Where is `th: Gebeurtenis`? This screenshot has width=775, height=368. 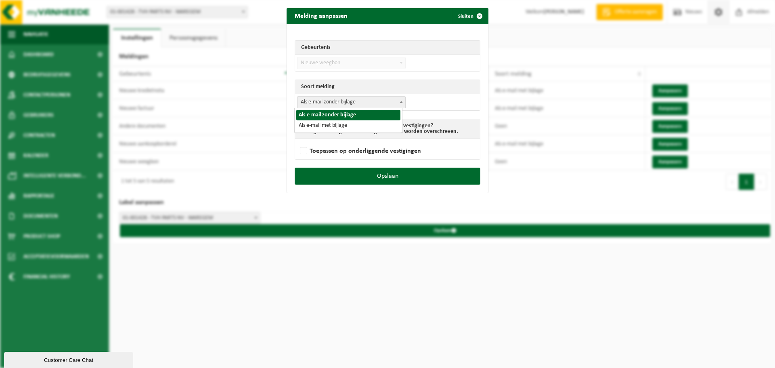 th: Gebeurtenis is located at coordinates (387, 48).